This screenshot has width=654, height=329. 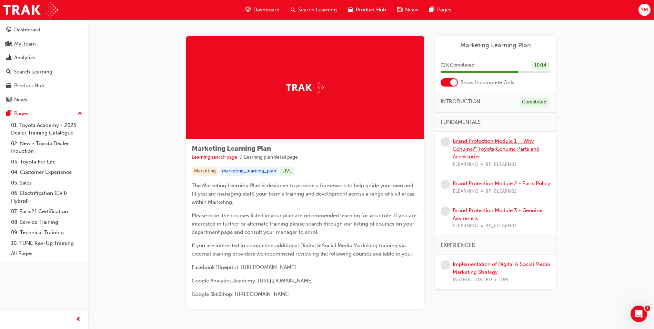 What do you see at coordinates (27, 30) in the screenshot?
I see `div: Dashboard` at bounding box center [27, 30].